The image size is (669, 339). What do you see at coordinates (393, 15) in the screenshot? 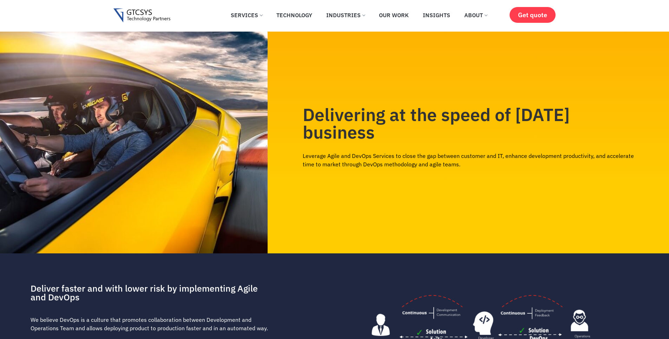
I see `a: Our Work` at bounding box center [393, 15].